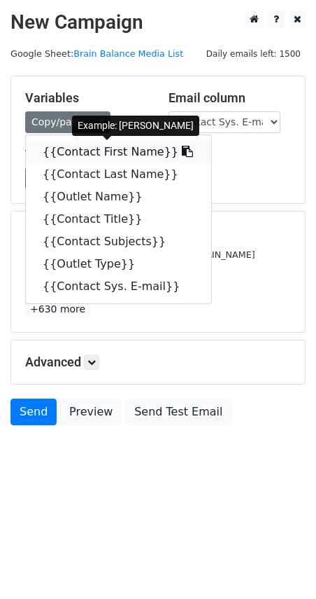 This screenshot has width=316, height=599. What do you see at coordinates (158, 362) in the screenshot?
I see `h5: Advanced` at bounding box center [158, 362].